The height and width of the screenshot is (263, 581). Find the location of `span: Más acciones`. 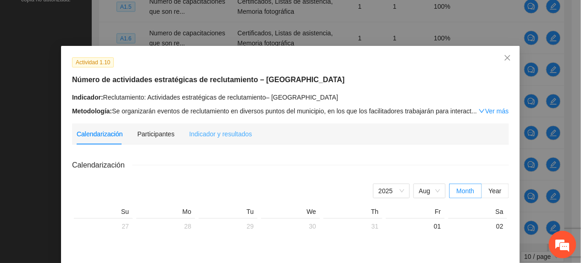

span: Más acciones is located at coordinates (149, 178).